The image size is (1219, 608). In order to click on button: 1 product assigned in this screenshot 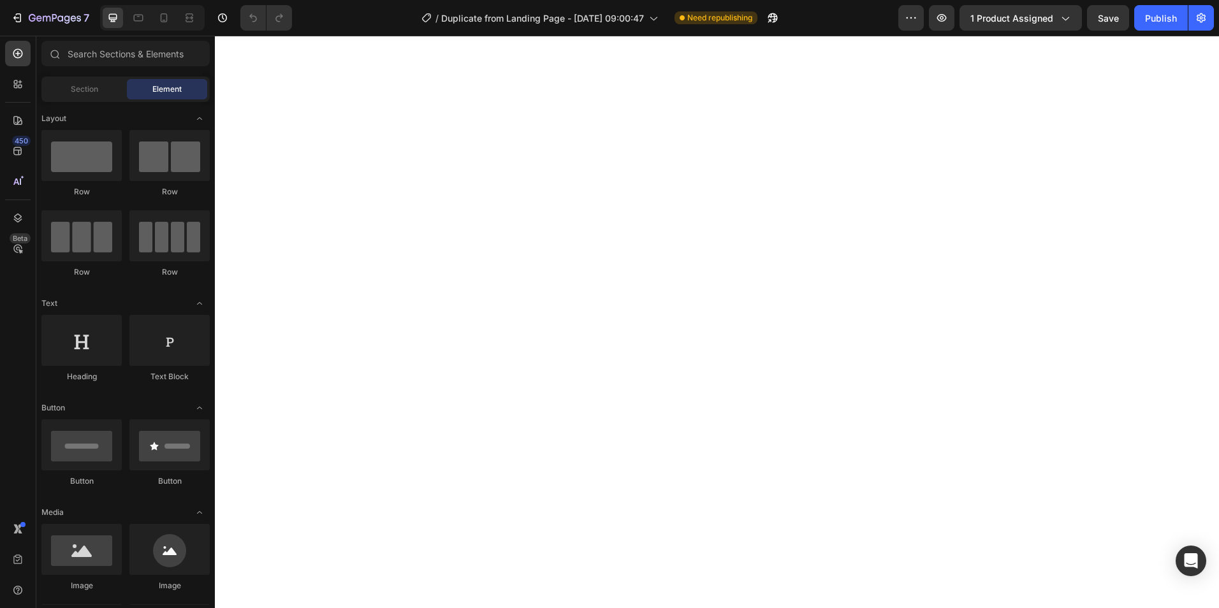, I will do `click(1021, 18)`.